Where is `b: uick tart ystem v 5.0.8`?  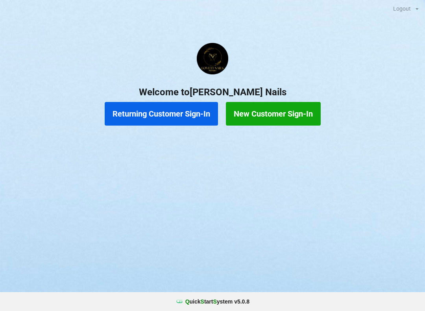
b: uick tart ystem v 5.0.8 is located at coordinates (217, 301).